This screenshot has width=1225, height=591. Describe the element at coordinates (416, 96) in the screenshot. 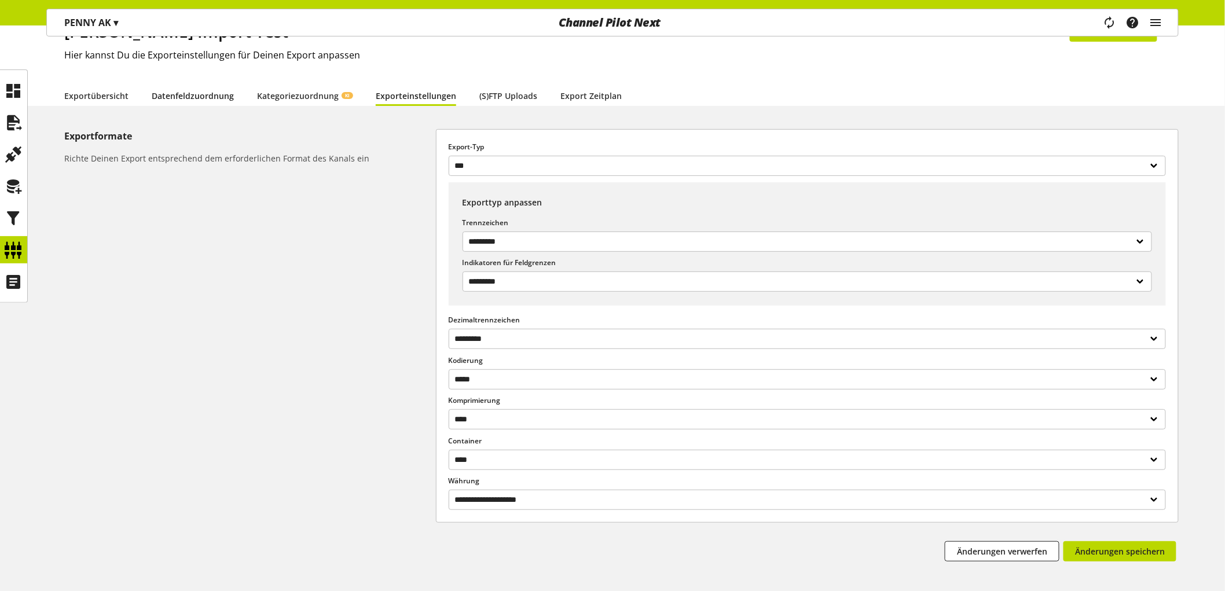

I see `a: Exporteinstellungen` at that location.